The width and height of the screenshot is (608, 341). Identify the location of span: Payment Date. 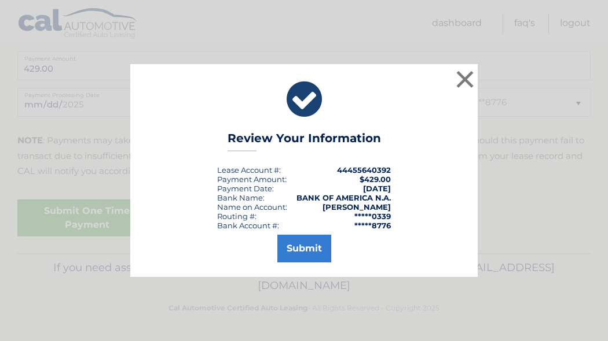
(244, 189).